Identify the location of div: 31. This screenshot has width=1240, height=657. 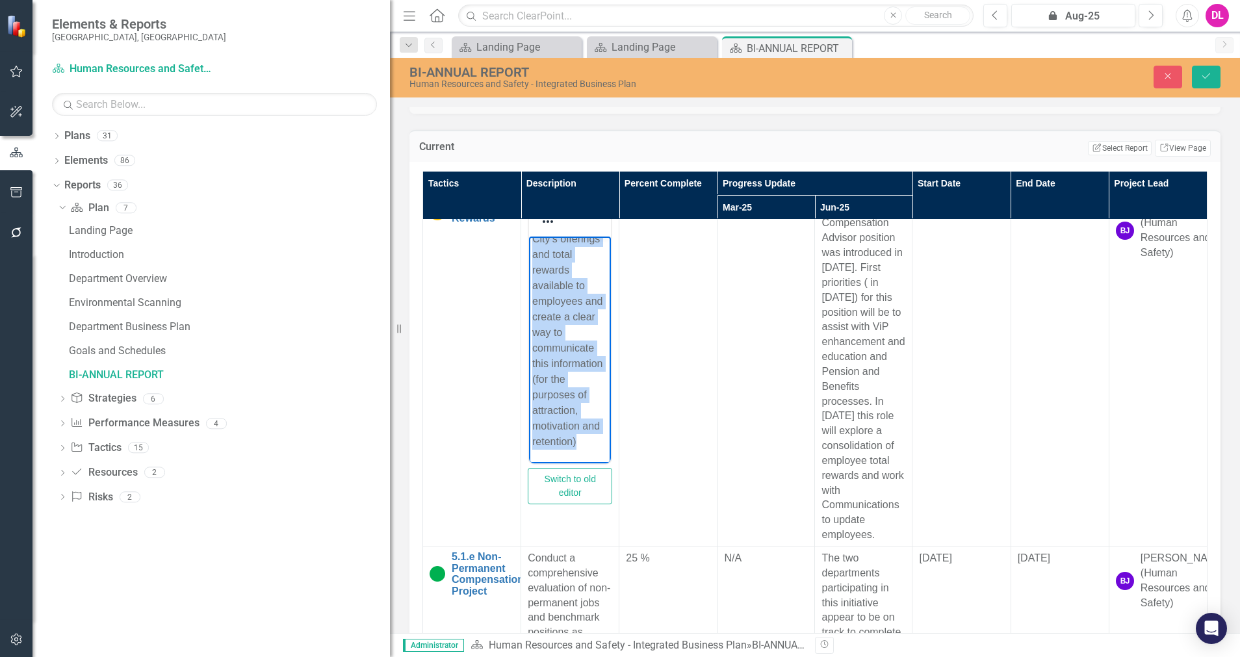
(107, 136).